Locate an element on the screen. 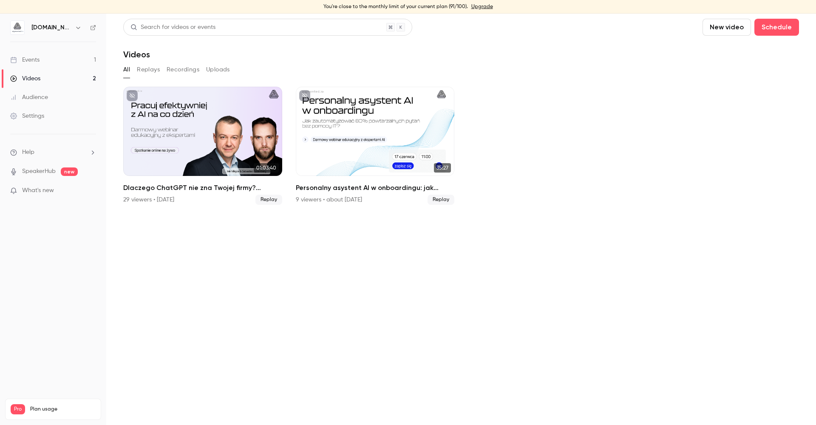 This screenshot has width=816, height=425. span: Help is located at coordinates (28, 152).